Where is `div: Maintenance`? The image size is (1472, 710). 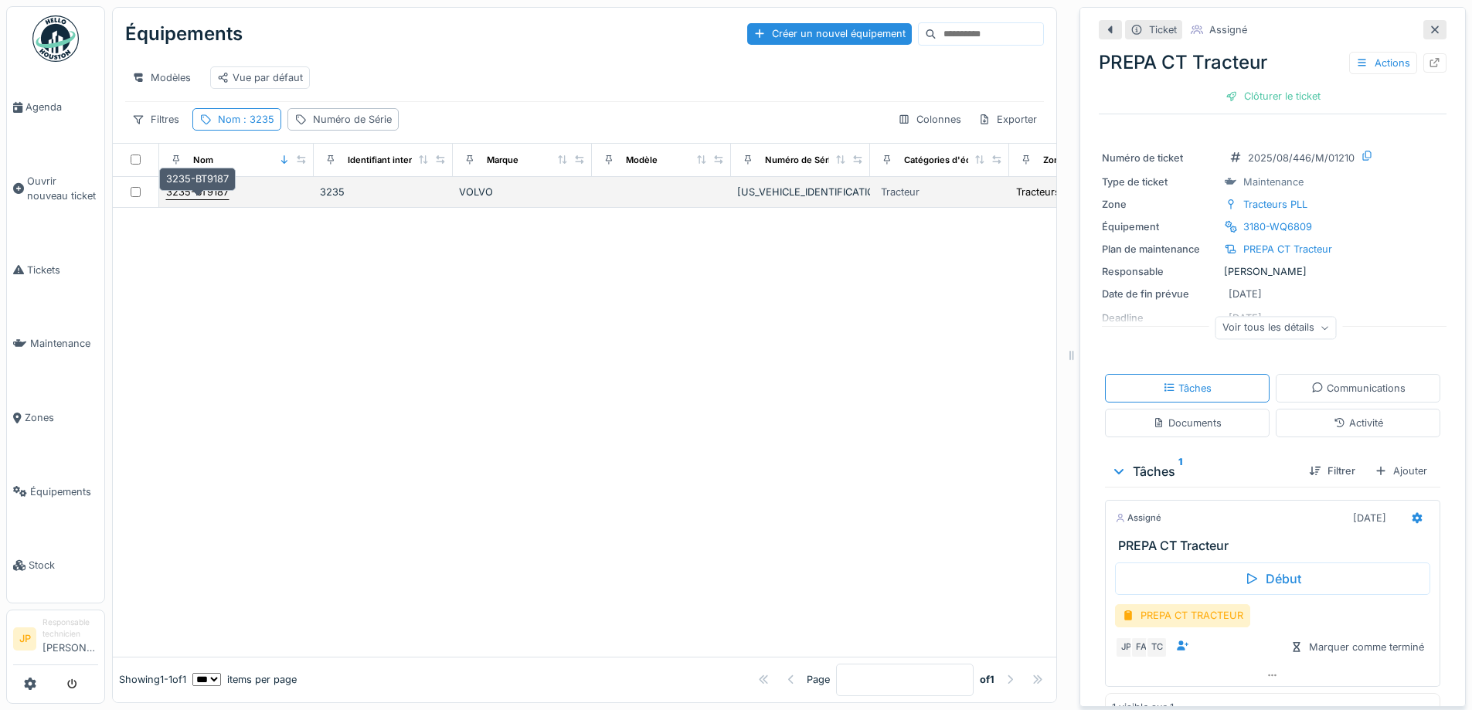 div: Maintenance is located at coordinates (1273, 182).